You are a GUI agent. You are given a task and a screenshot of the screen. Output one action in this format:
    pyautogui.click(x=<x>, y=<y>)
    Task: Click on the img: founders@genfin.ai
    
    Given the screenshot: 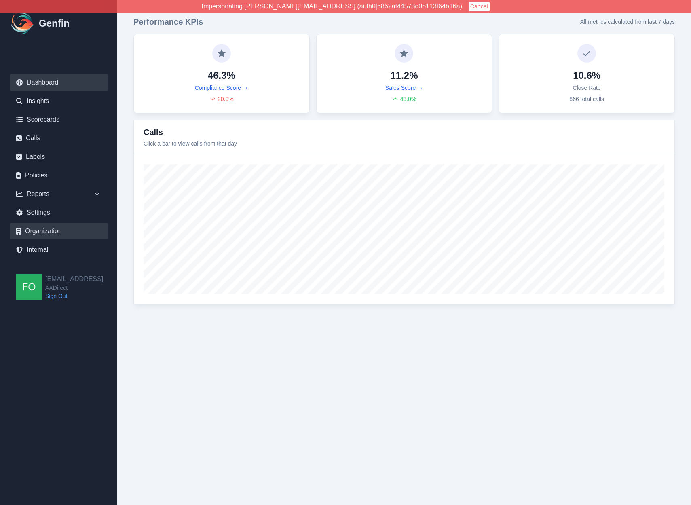 What is the action you would take?
    pyautogui.click(x=29, y=287)
    